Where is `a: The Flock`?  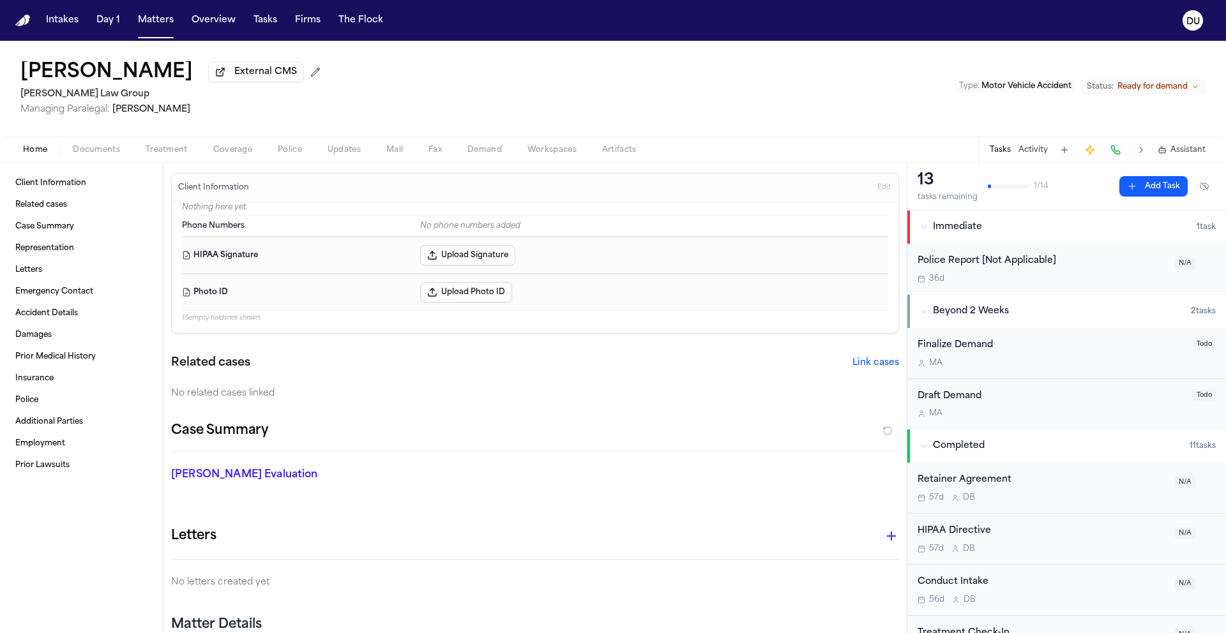 a: The Flock is located at coordinates (361, 20).